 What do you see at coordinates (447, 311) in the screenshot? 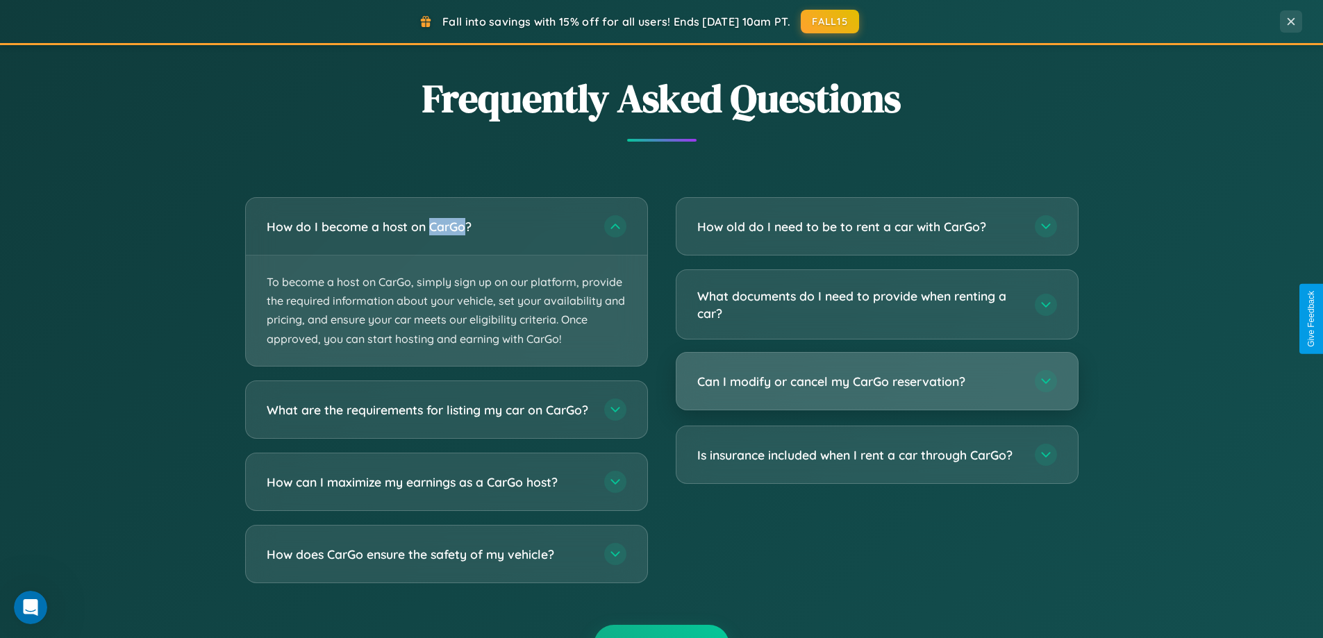
I see `p: To become a host on CarGo, simply sign up on our platform, provide the required information about...` at bounding box center [447, 311].